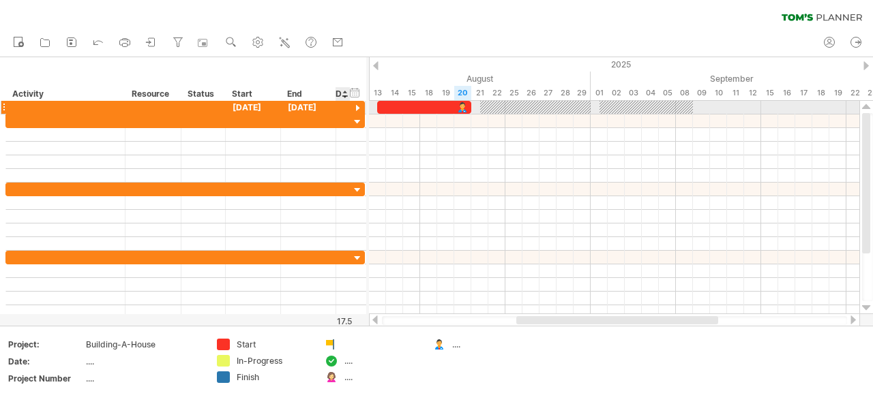 The width and height of the screenshot is (873, 404). What do you see at coordinates (152, 94) in the screenshot?
I see `div: Resource` at bounding box center [152, 94].